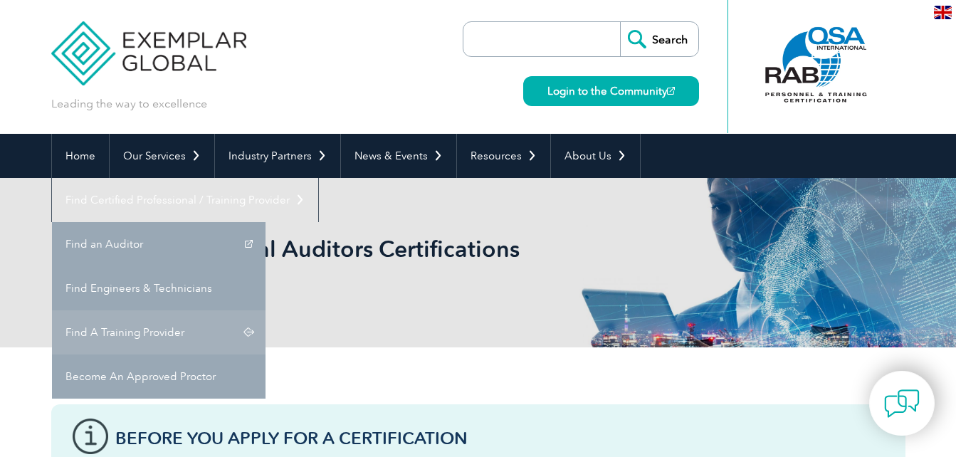 The height and width of the screenshot is (457, 956). What do you see at coordinates (159, 377) in the screenshot?
I see `a: Become An Approved Proctor` at bounding box center [159, 377].